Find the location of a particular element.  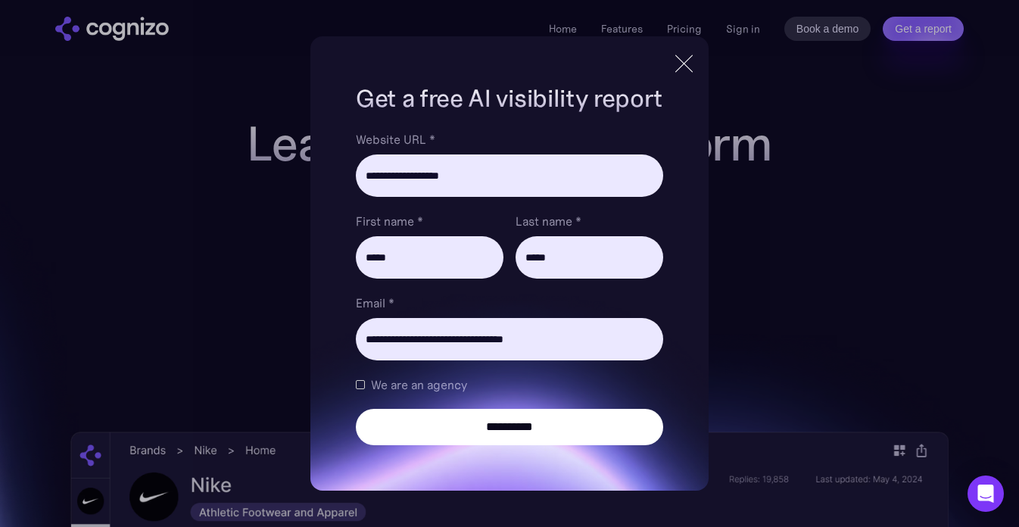

form: Brand Report Form is located at coordinates (509, 288).